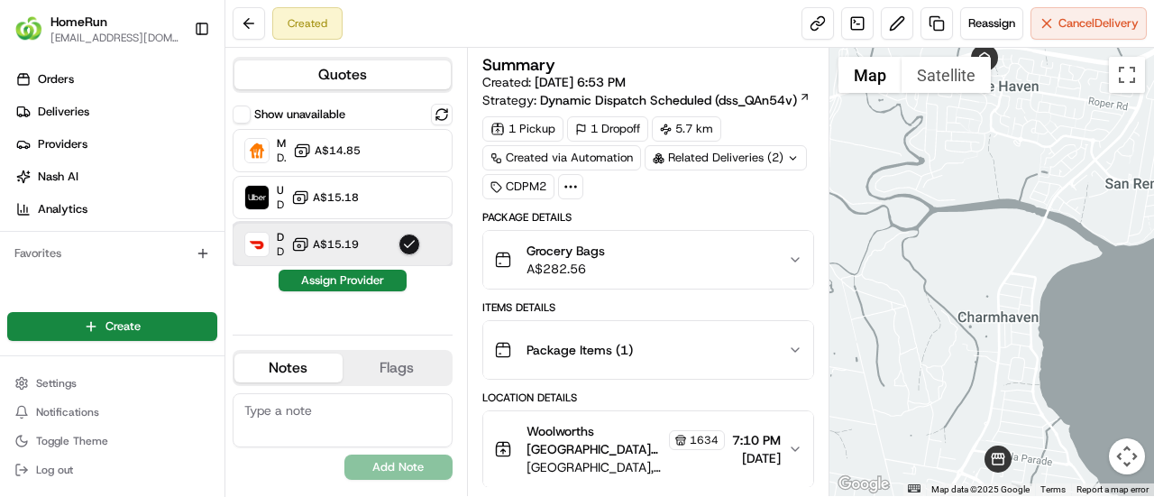 The image size is (1154, 497). What do you see at coordinates (607, 129) in the screenshot?
I see `div: 1 Dropoff` at bounding box center [607, 129].